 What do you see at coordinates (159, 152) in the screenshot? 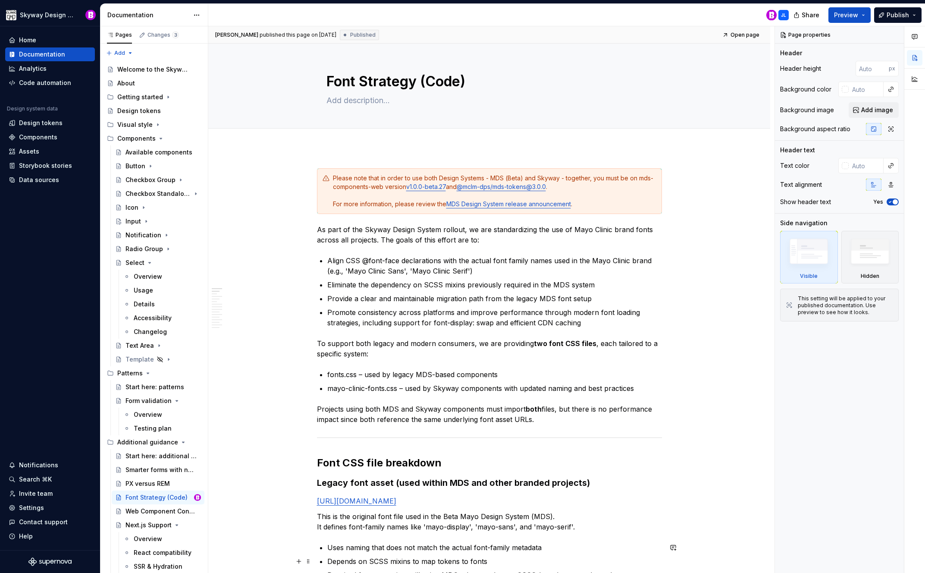
I see `div: Available components` at bounding box center [159, 152].